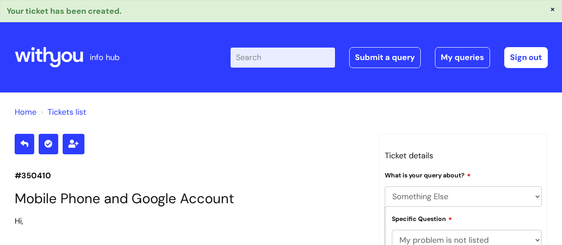 The image size is (562, 245). I want to click on p: #350410, so click(190, 175).